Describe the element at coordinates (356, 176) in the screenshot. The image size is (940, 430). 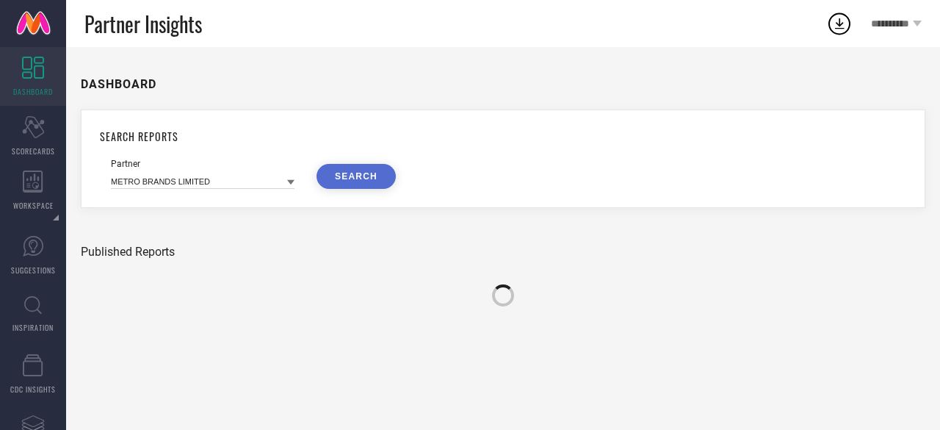
I see `button: SEARCH` at that location.